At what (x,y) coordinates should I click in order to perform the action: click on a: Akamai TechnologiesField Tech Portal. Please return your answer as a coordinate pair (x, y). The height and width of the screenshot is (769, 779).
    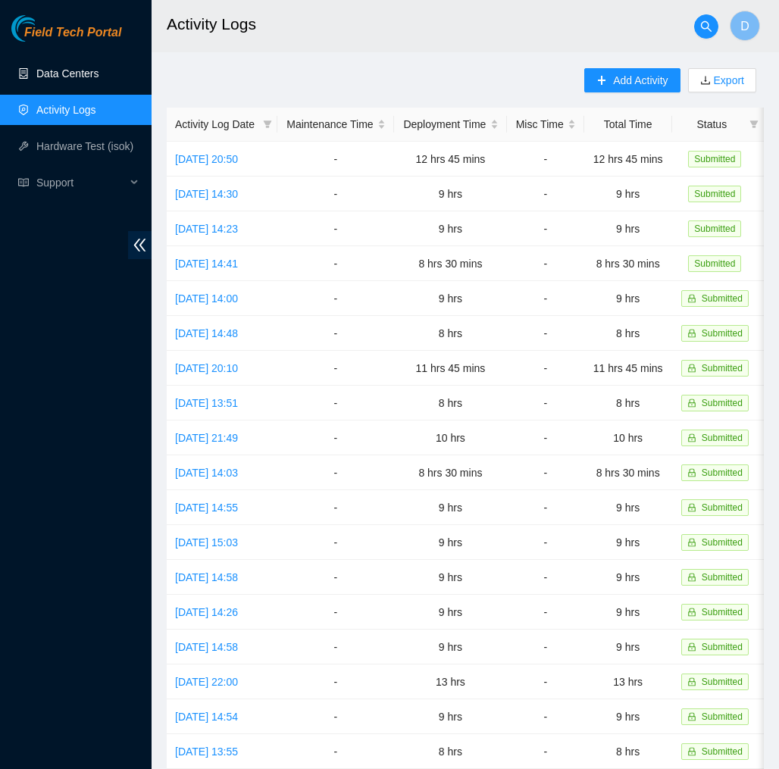
    Looking at the image, I should click on (66, 37).